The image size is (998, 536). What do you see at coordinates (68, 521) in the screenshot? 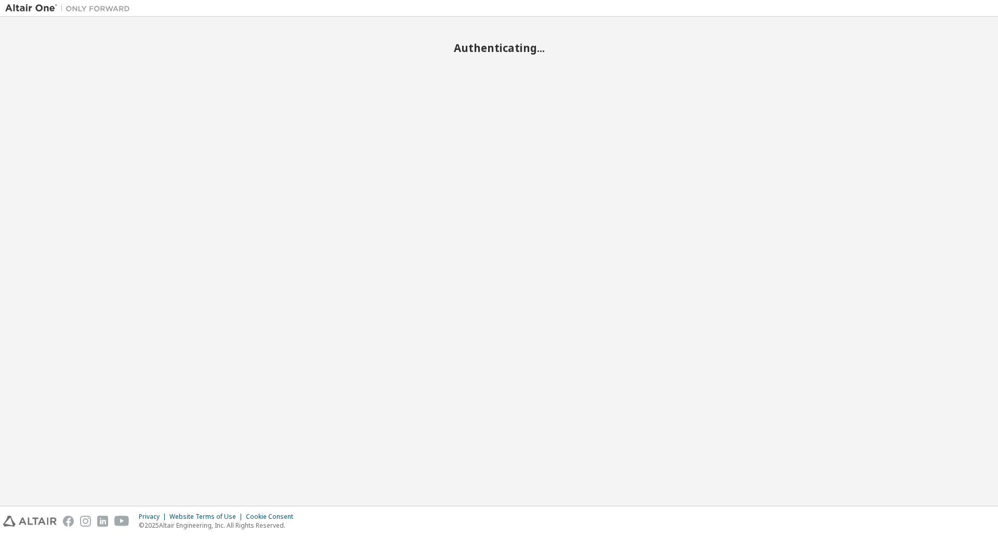
I see `img: facebook.svg` at bounding box center [68, 521].